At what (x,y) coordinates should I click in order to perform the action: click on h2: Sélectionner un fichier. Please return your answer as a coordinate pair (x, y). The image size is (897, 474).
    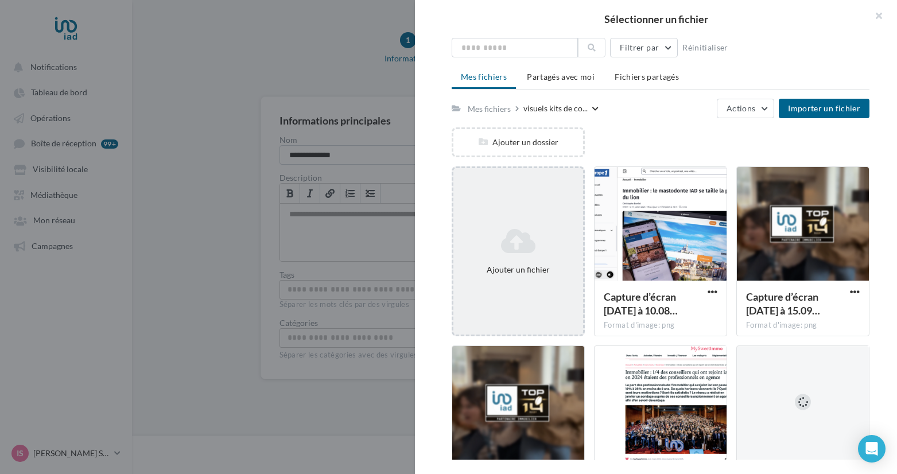
    Looking at the image, I should click on (656, 19).